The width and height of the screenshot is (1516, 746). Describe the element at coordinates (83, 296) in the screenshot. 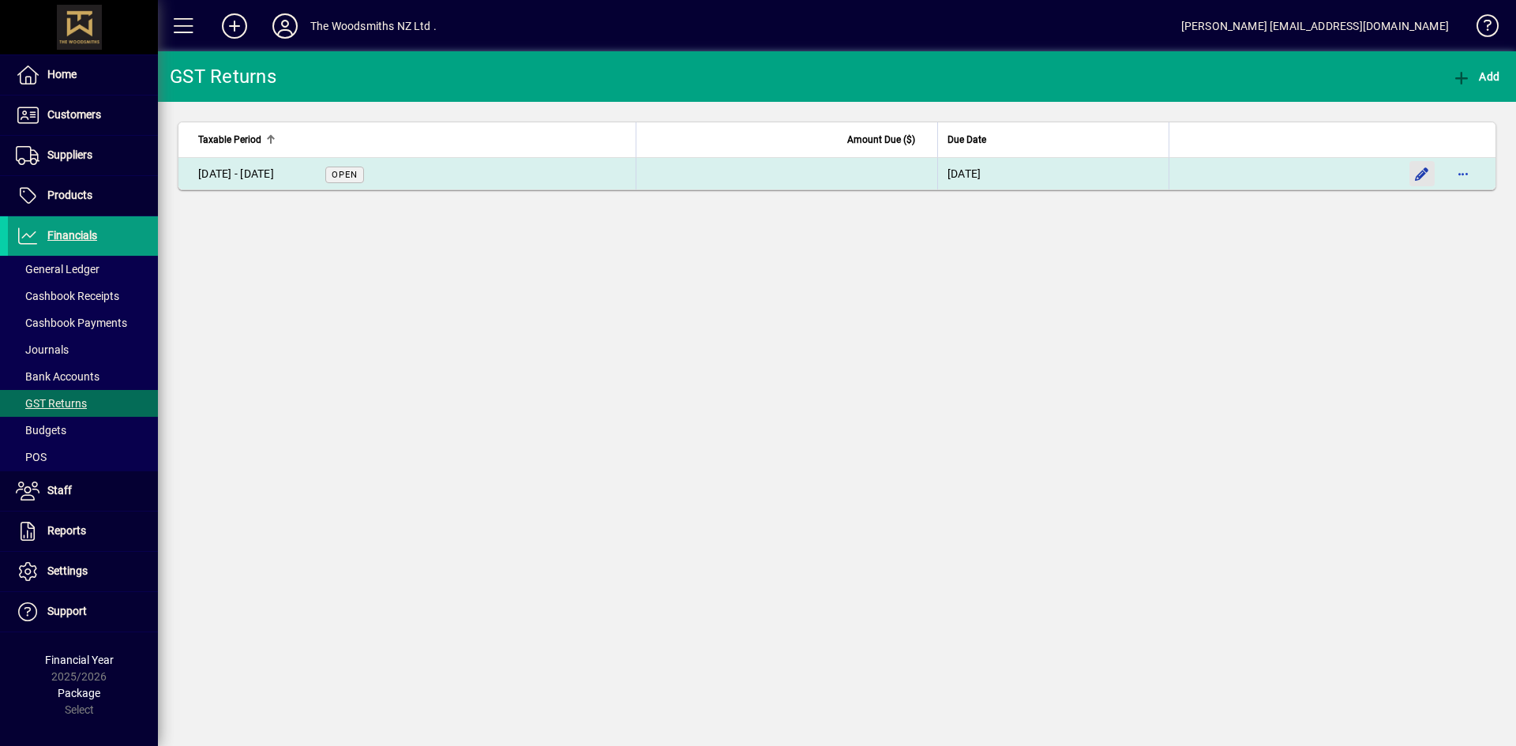

I see `a: Cashbook Receipts` at that location.